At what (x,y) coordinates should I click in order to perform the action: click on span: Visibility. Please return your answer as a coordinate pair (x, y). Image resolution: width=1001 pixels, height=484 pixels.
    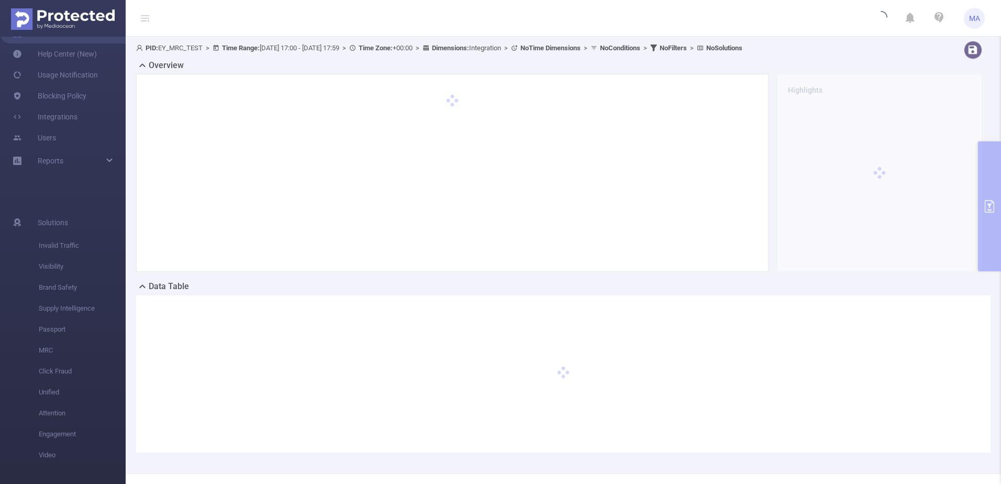
    Looking at the image, I should click on (82, 266).